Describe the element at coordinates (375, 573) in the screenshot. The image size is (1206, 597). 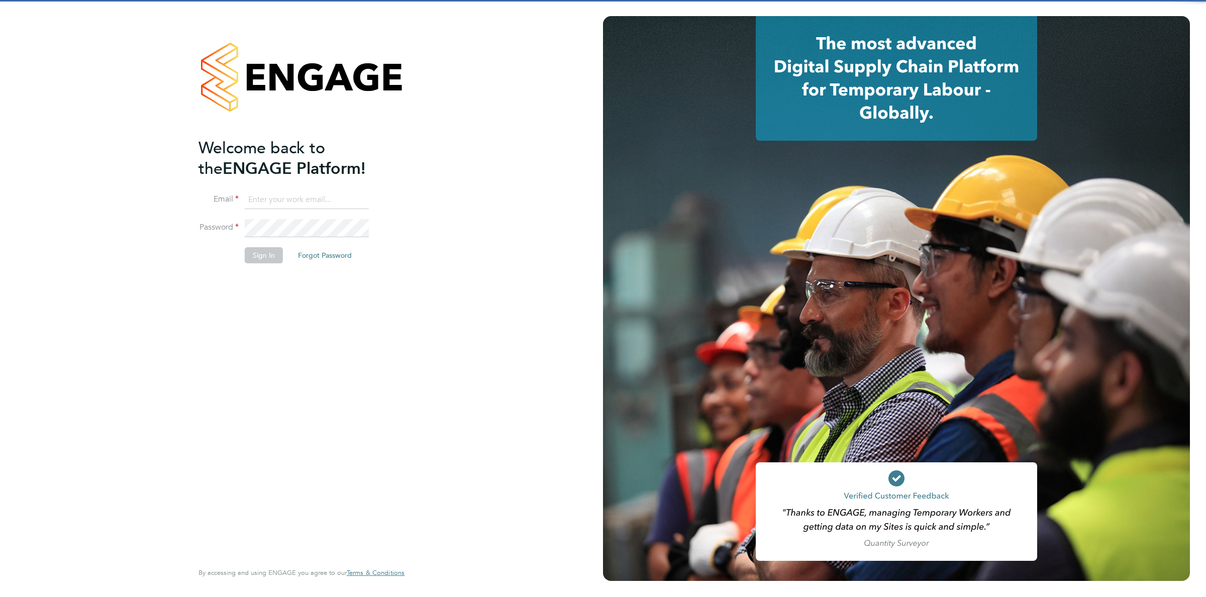
I see `a: Terms & Conditions` at that location.